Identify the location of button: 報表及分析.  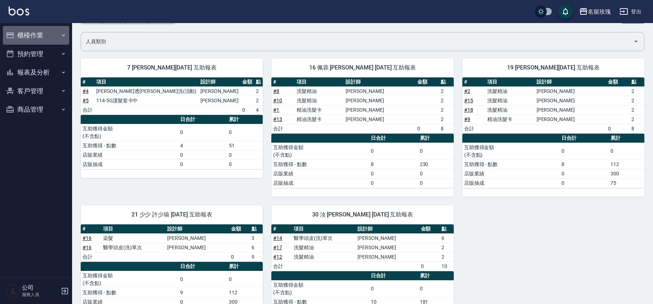
(36, 72).